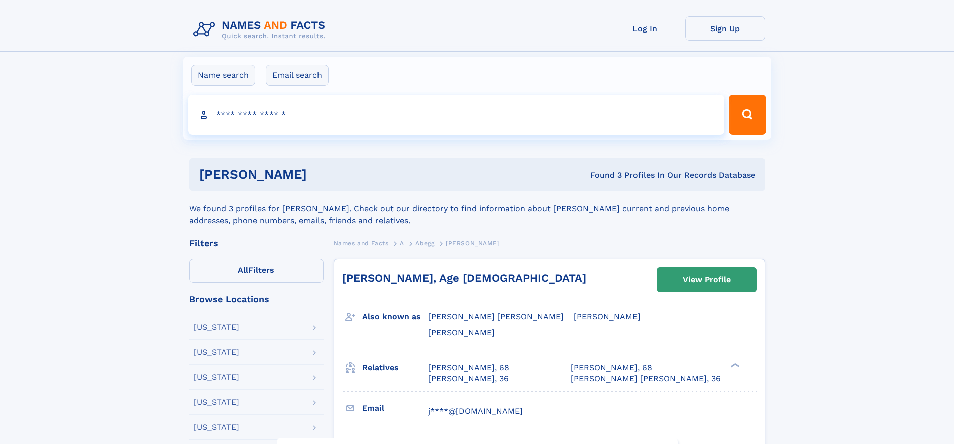  I want to click on h3: Email, so click(395, 409).